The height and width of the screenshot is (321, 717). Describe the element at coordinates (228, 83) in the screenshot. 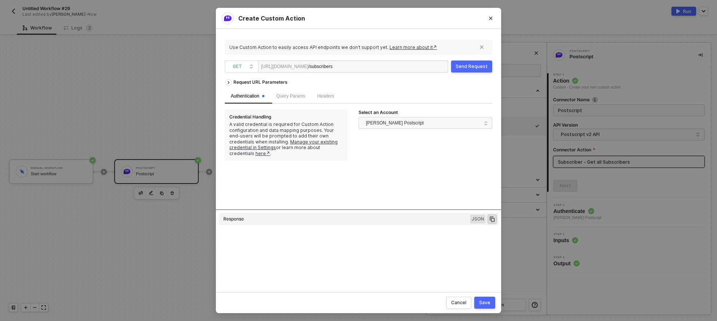

I see `span: icon-arrow-right` at that location.